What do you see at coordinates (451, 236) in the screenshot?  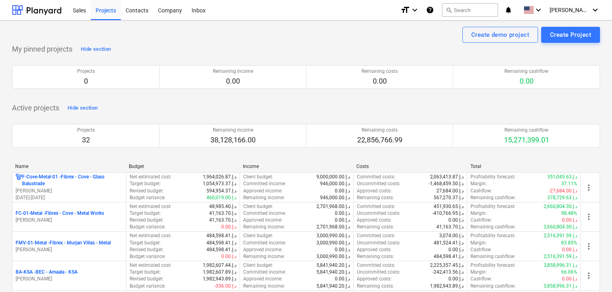 I see `p: 3,074.00د.إ.‏` at bounding box center [451, 236].